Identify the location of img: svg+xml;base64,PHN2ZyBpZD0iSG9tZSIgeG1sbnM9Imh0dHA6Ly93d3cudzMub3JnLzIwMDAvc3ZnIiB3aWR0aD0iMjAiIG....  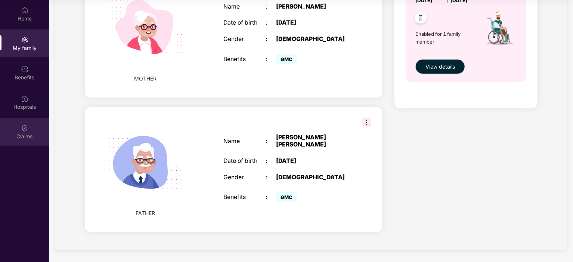
(25, 10).